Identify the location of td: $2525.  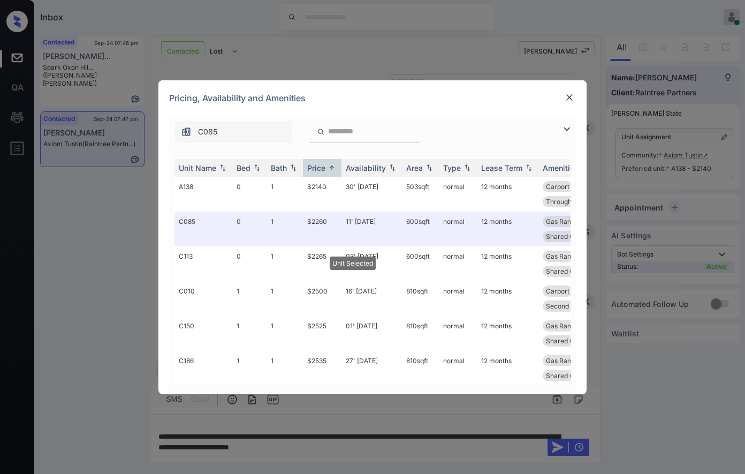
(322, 333).